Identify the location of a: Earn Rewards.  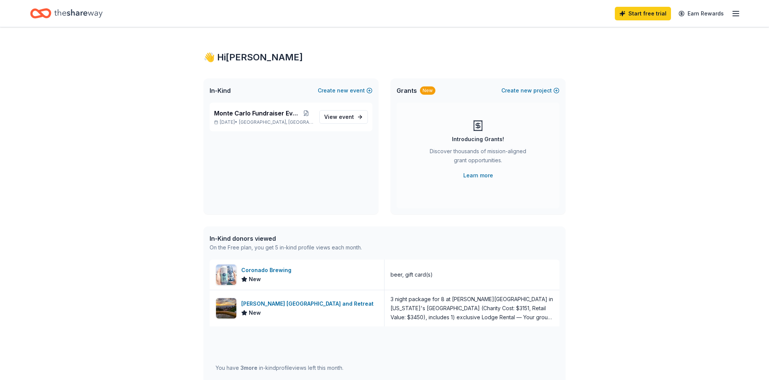
(701, 14).